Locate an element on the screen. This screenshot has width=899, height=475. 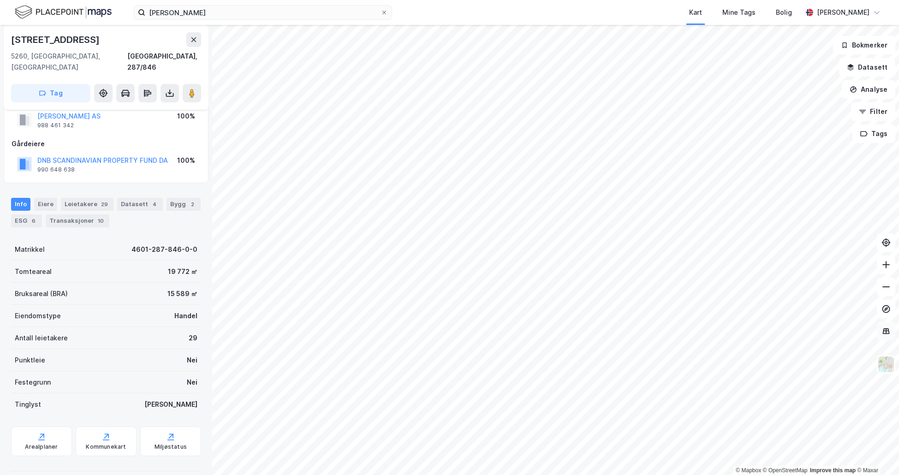
div: 990 648 638 is located at coordinates (56, 170).